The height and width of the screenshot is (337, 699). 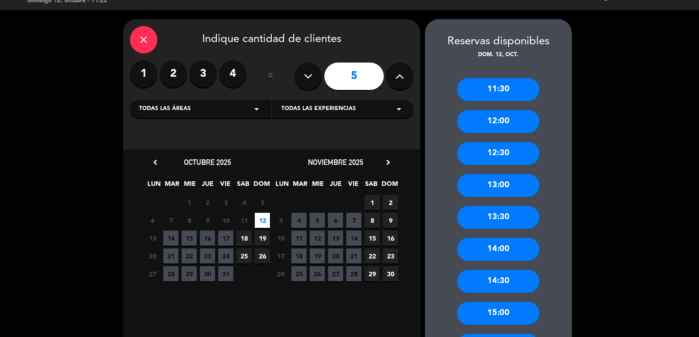 What do you see at coordinates (498, 55) in the screenshot?
I see `div: dom. 12, oct.` at bounding box center [498, 55].